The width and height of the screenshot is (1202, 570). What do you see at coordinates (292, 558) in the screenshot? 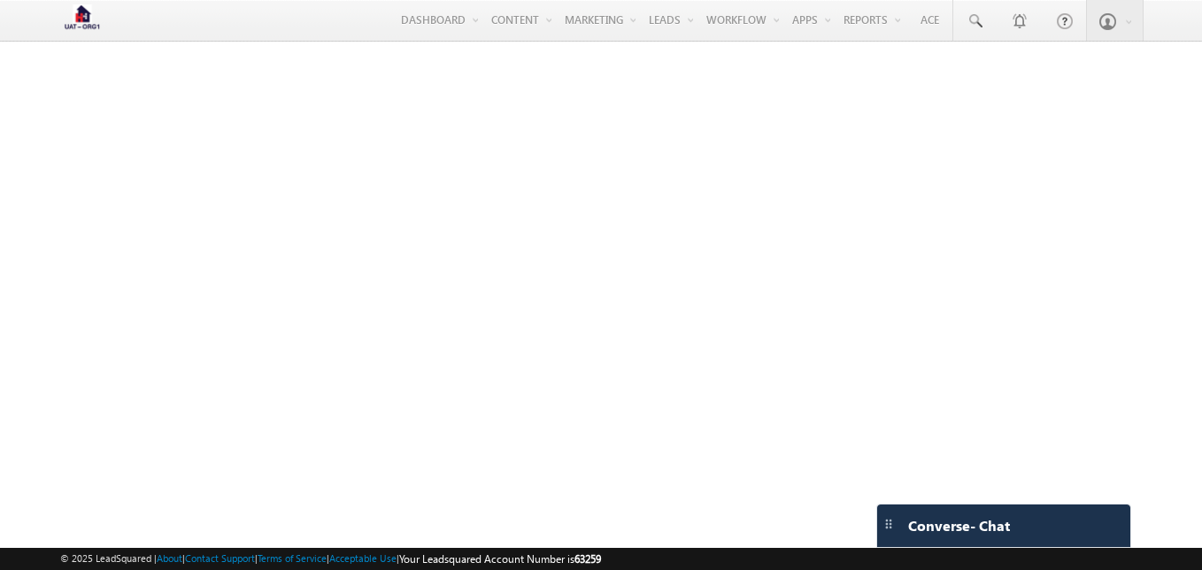
I see `a: Terms of Service` at bounding box center [292, 558].